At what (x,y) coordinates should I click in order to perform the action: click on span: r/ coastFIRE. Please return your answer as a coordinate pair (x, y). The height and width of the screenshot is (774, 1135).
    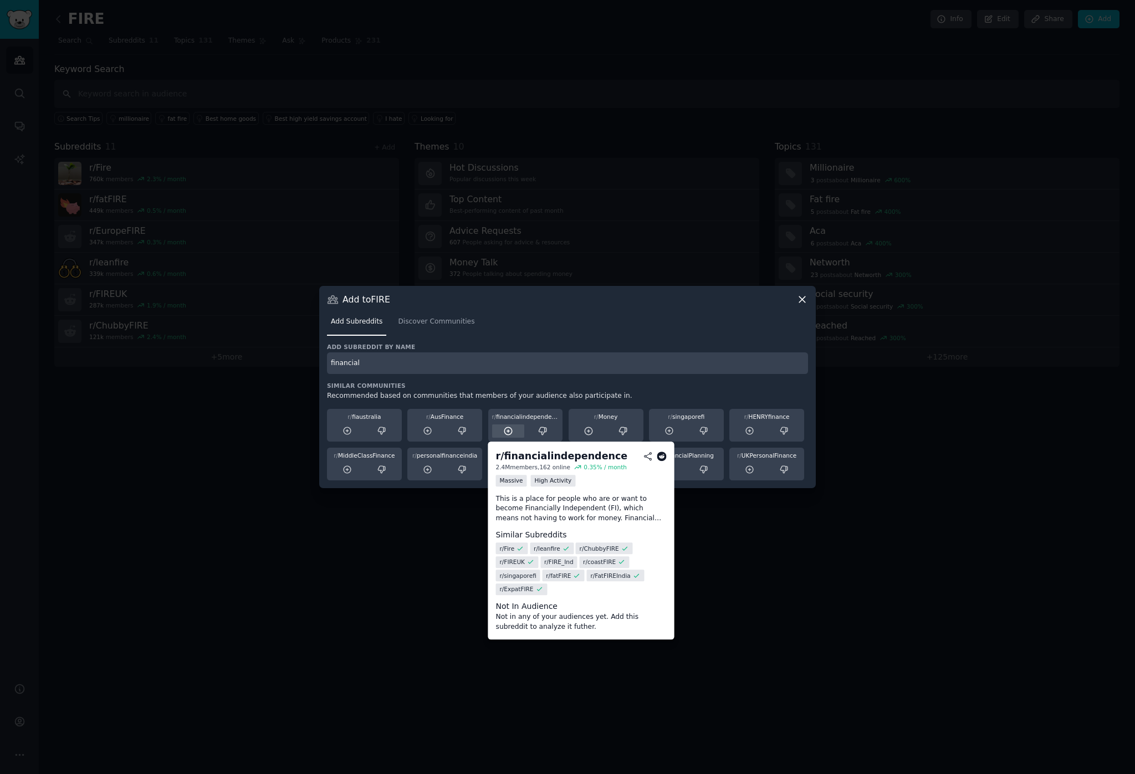
    Looking at the image, I should click on (599, 562).